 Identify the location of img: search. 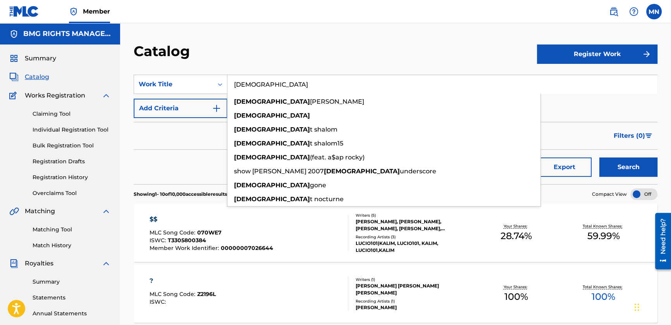
(614, 12).